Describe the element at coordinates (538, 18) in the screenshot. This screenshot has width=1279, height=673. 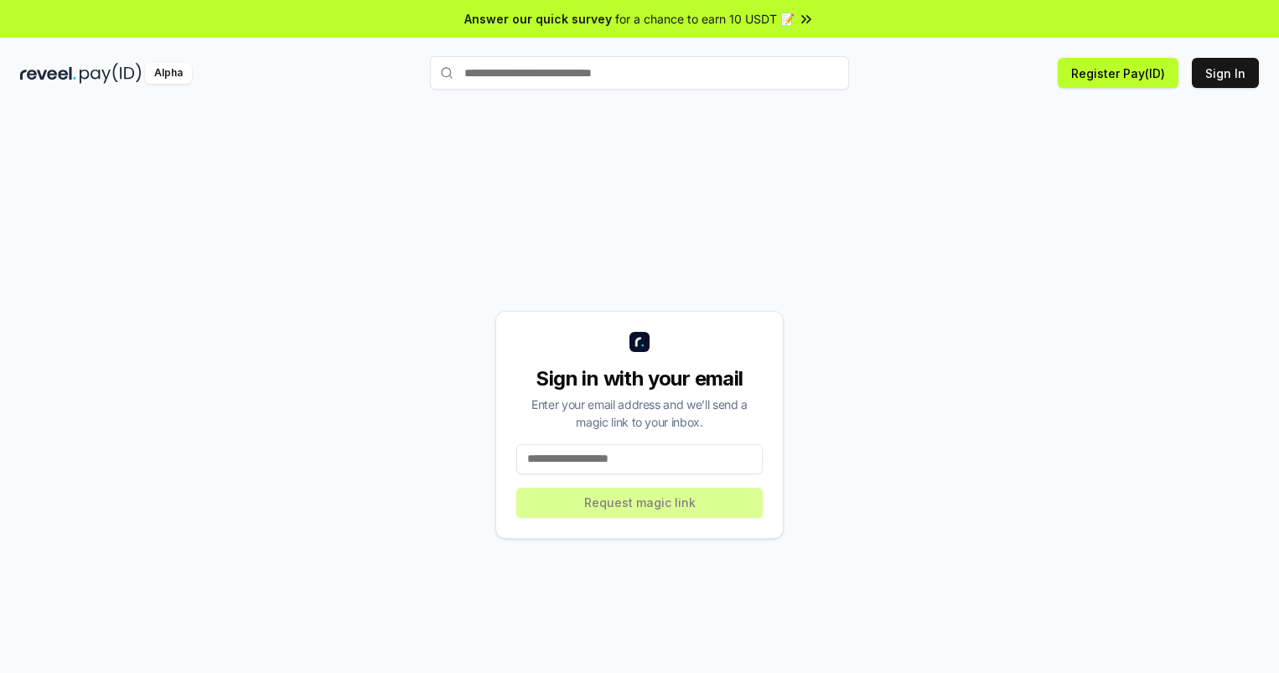
I see `span: Answer our quick survey` at that location.